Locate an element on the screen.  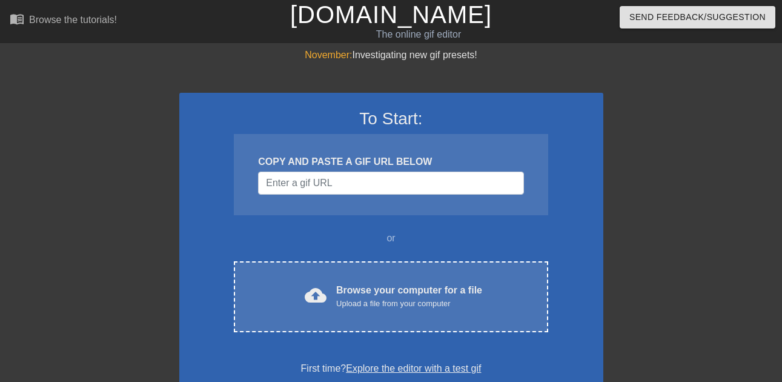
span: menu_book is located at coordinates (17, 19).